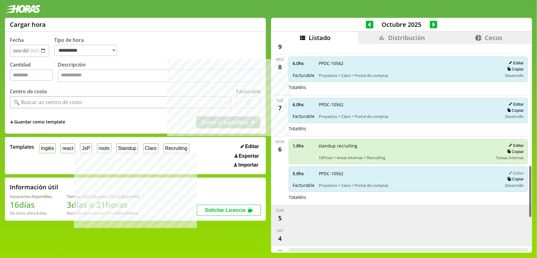 The image size is (537, 258). I want to click on label: Tipo de hora, so click(88, 47).